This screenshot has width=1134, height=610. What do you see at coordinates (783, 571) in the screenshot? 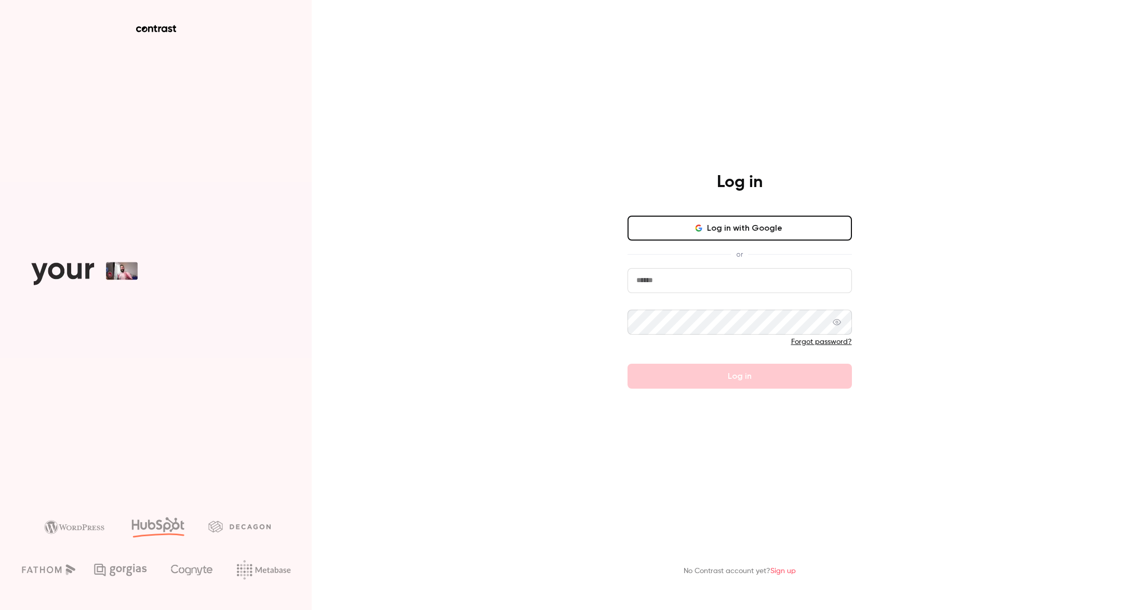
I see `a: Sign up` at bounding box center [783, 571].